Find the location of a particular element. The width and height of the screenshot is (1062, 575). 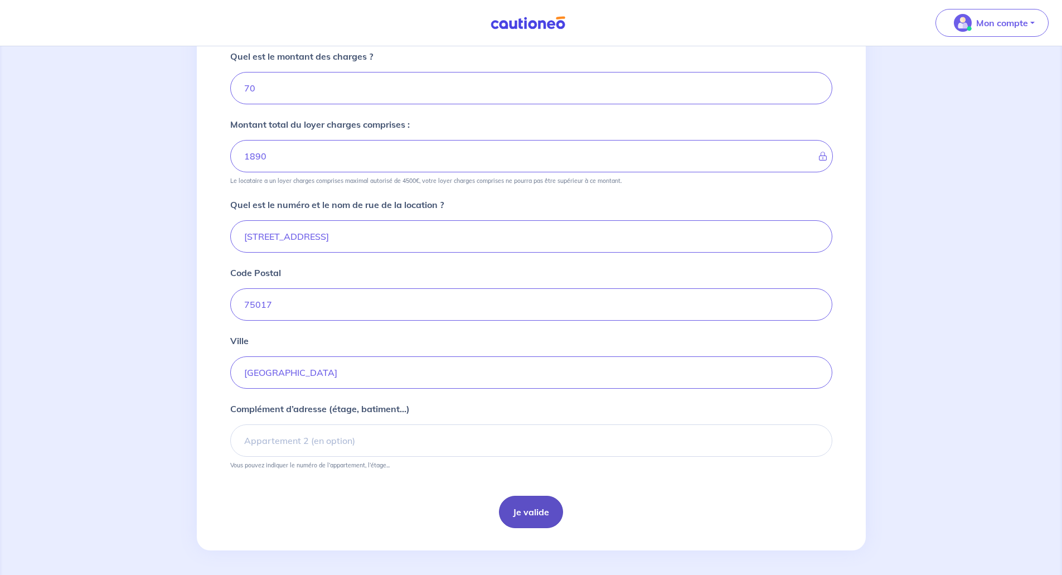

p: Vous pouvez indiquer le numéro de l’appartement, l’étage... is located at coordinates (310, 465).